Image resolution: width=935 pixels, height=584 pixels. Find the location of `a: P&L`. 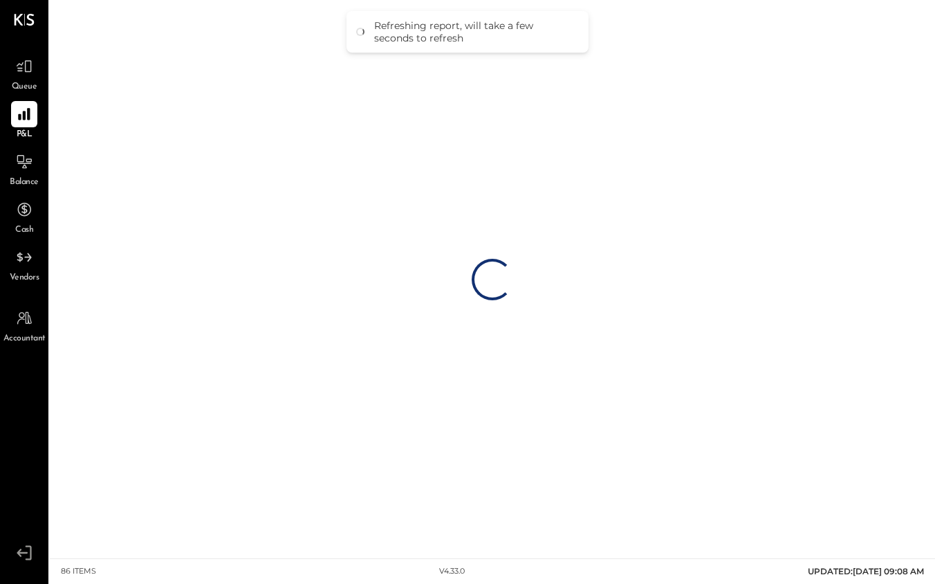

a: P&L is located at coordinates (24, 121).